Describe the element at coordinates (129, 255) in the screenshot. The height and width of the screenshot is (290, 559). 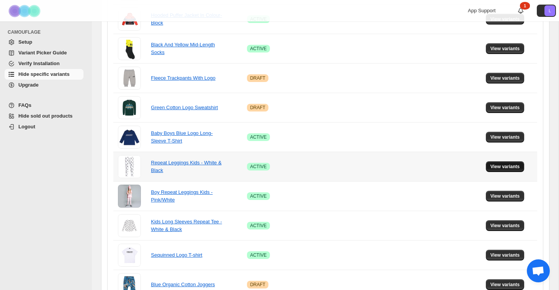
I see `img: Sequinned Logo T-shirt` at that location.